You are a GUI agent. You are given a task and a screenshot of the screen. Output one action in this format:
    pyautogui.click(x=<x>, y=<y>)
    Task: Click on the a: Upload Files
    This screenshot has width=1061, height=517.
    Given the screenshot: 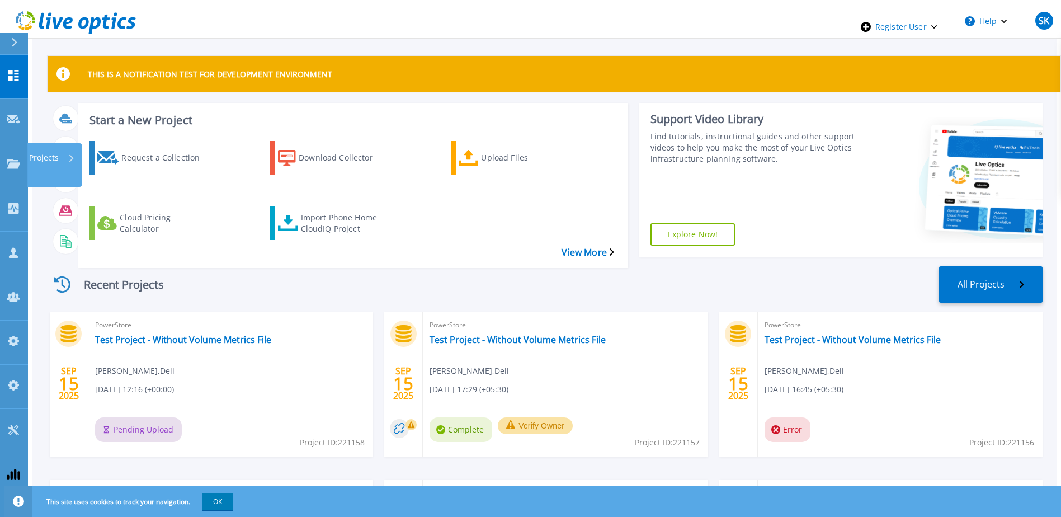 What is the action you would take?
    pyautogui.click(x=519, y=158)
    